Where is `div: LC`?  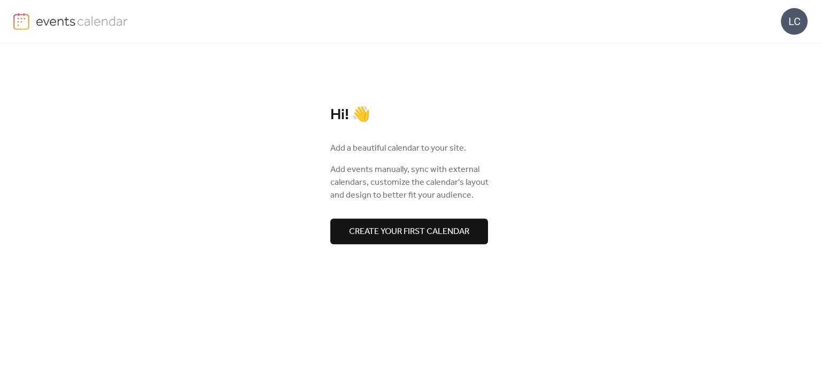
div: LC is located at coordinates (795, 21).